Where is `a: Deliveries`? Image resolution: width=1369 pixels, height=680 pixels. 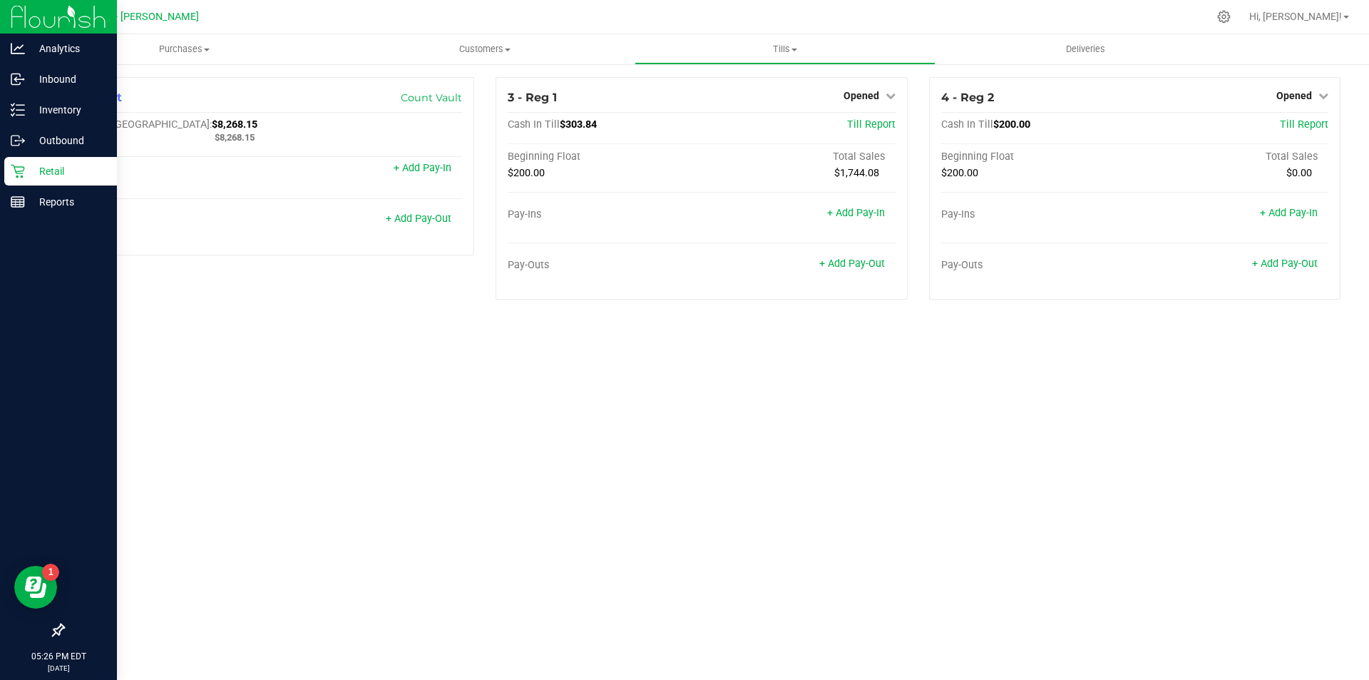 a: Deliveries is located at coordinates (1086, 49).